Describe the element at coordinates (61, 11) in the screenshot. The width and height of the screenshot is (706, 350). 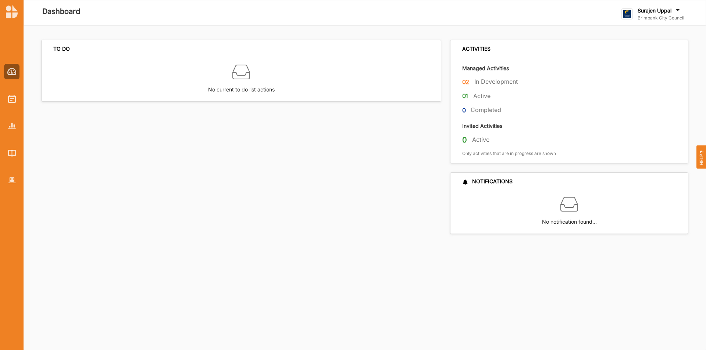
I see `label: Dashboard` at that location.